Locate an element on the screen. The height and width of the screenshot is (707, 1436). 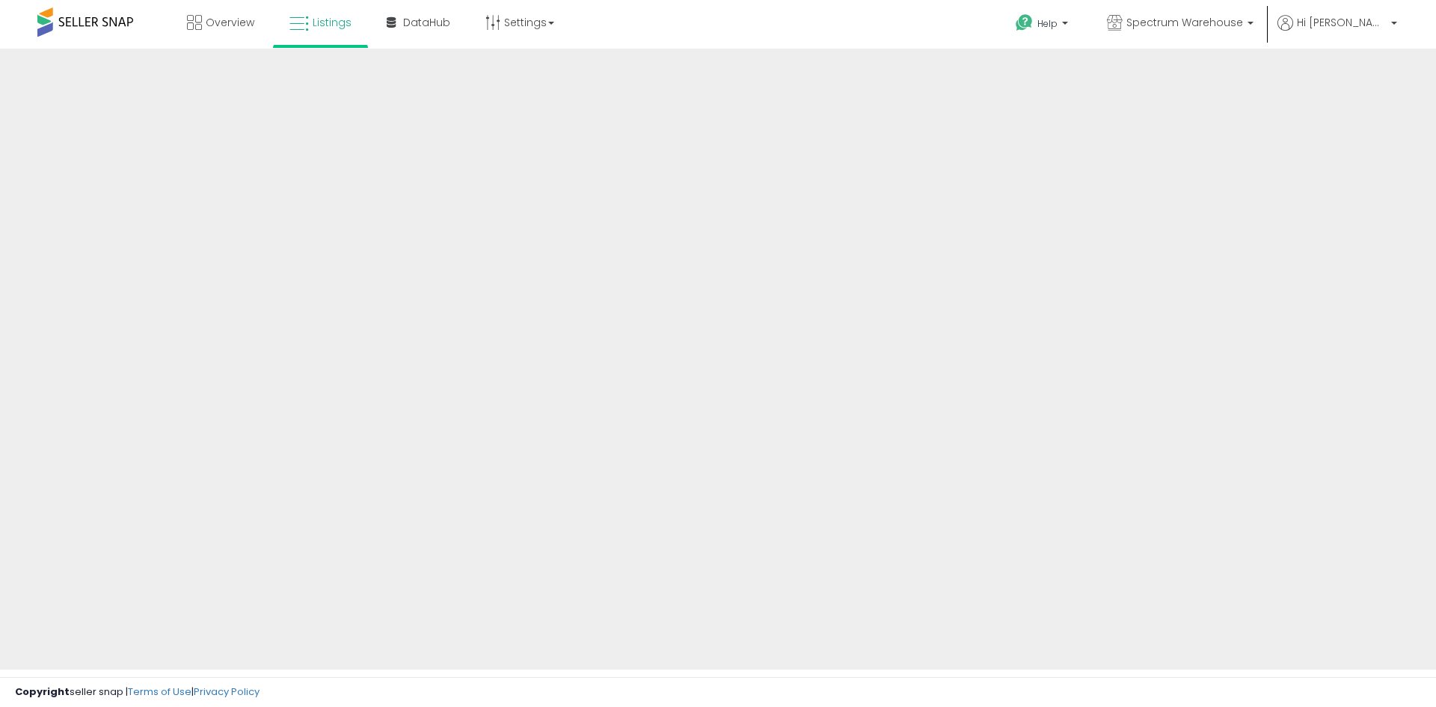
span: Spectrum Warehouse is located at coordinates (1184, 22).